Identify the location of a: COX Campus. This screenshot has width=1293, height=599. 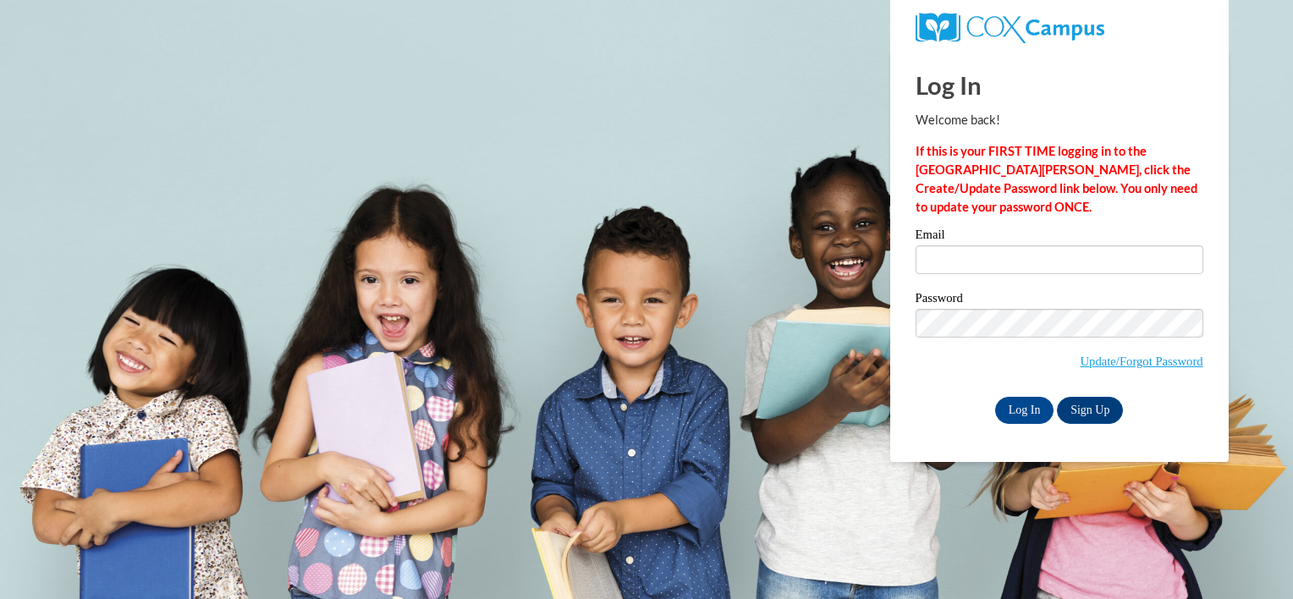
(1009, 26).